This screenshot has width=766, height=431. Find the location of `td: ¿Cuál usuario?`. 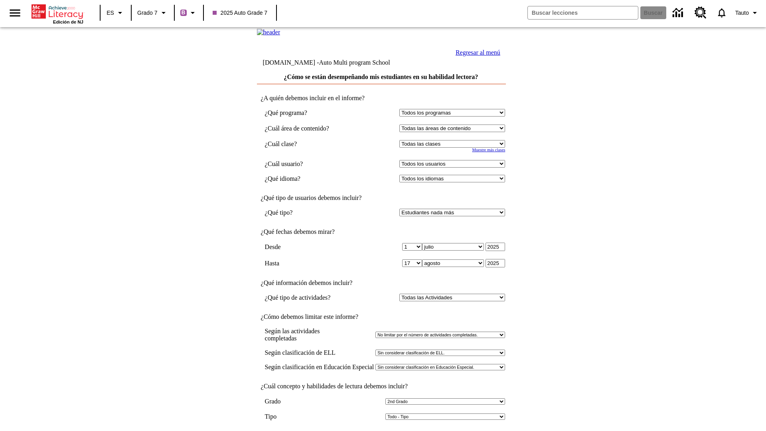

td: ¿Cuál usuario? is located at coordinates (310, 164).